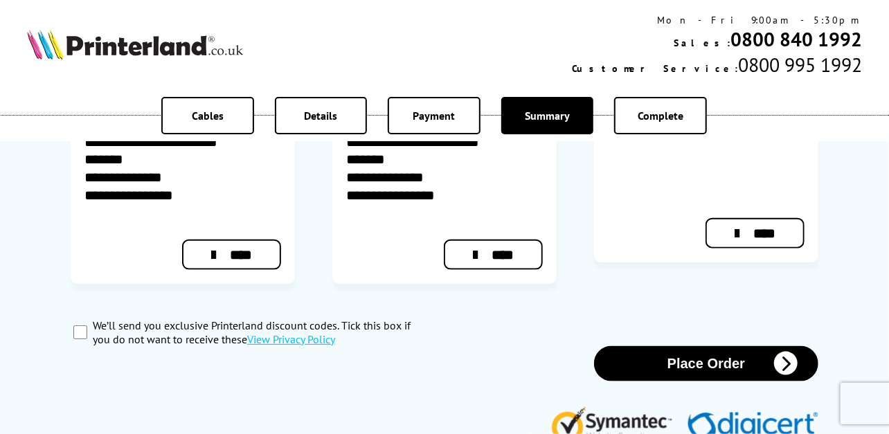  I want to click on span: Summary, so click(547, 116).